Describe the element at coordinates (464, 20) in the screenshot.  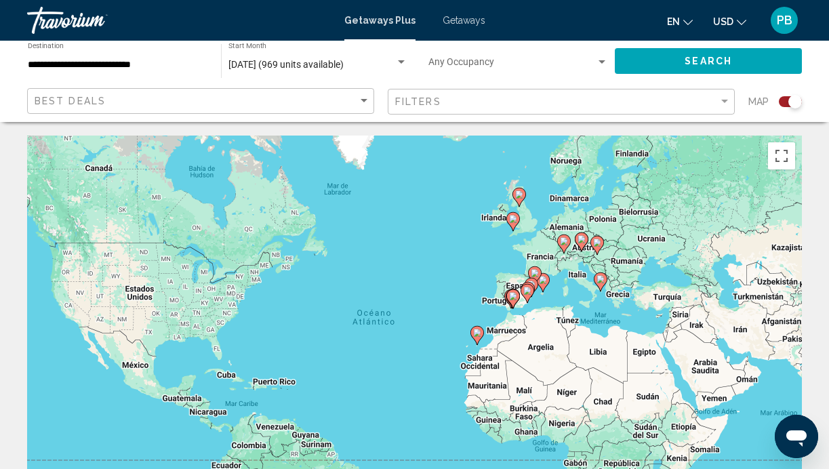
I see `span: Getaways` at that location.